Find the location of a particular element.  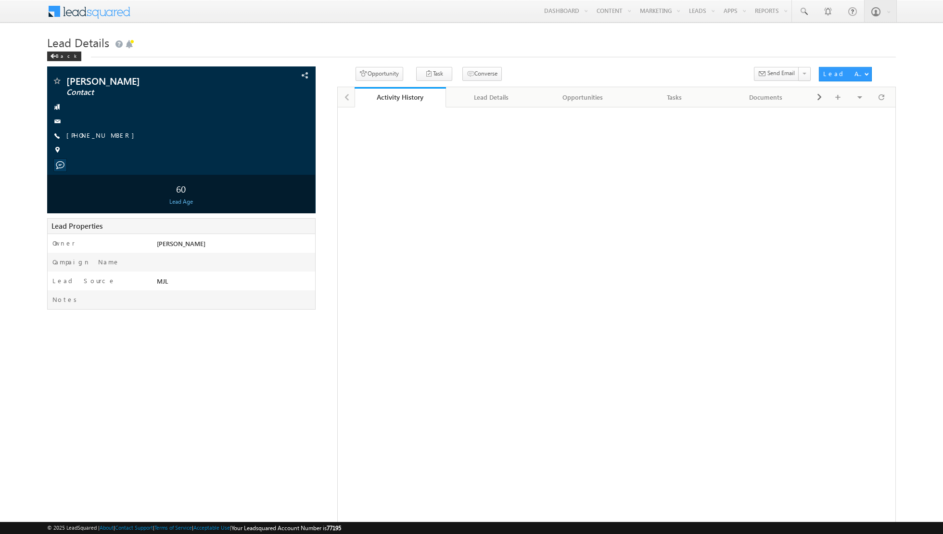

div: Lead Details is located at coordinates (491, 97).